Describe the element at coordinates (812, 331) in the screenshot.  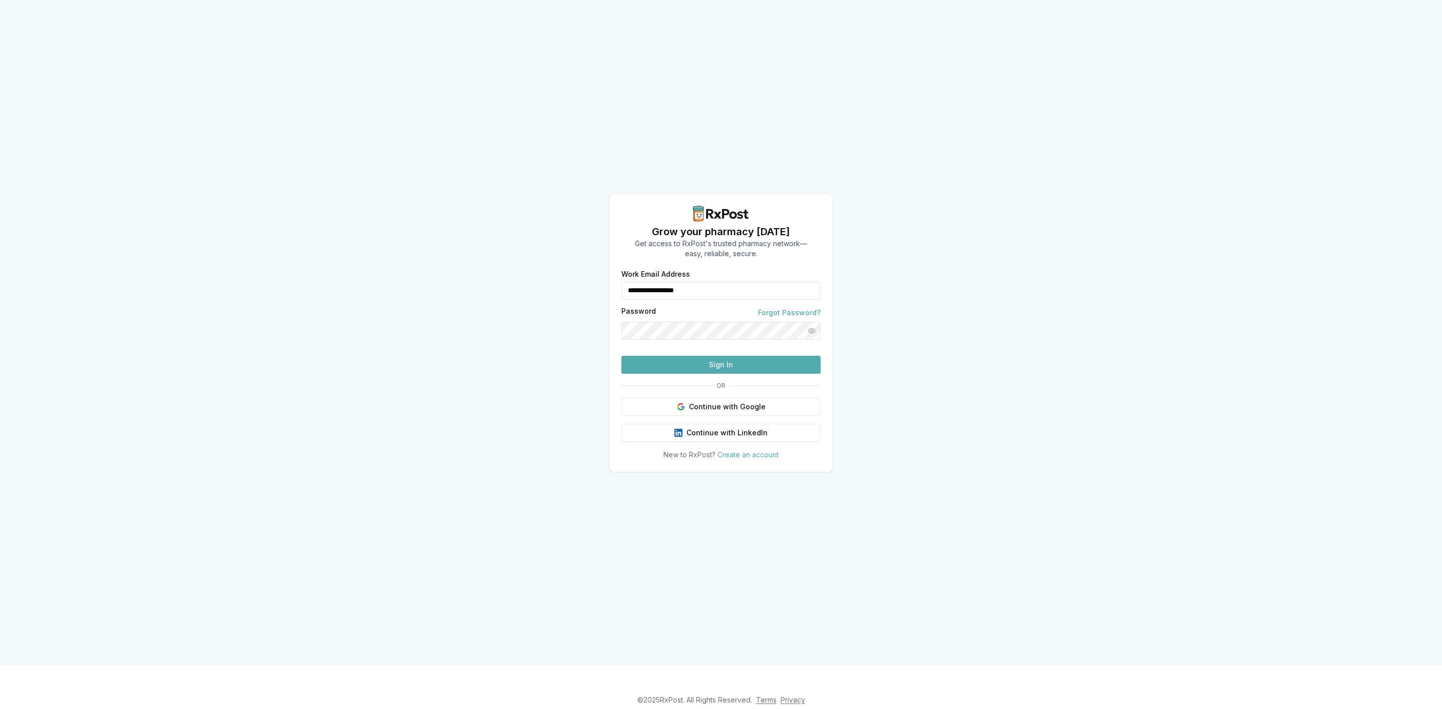
I see `button: Show password` at that location.